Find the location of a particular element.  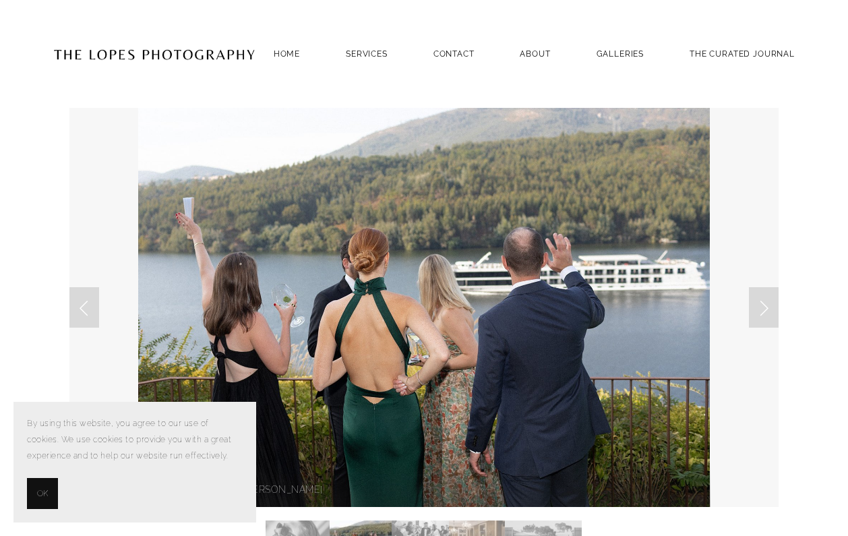

button: OK is located at coordinates (42, 493).